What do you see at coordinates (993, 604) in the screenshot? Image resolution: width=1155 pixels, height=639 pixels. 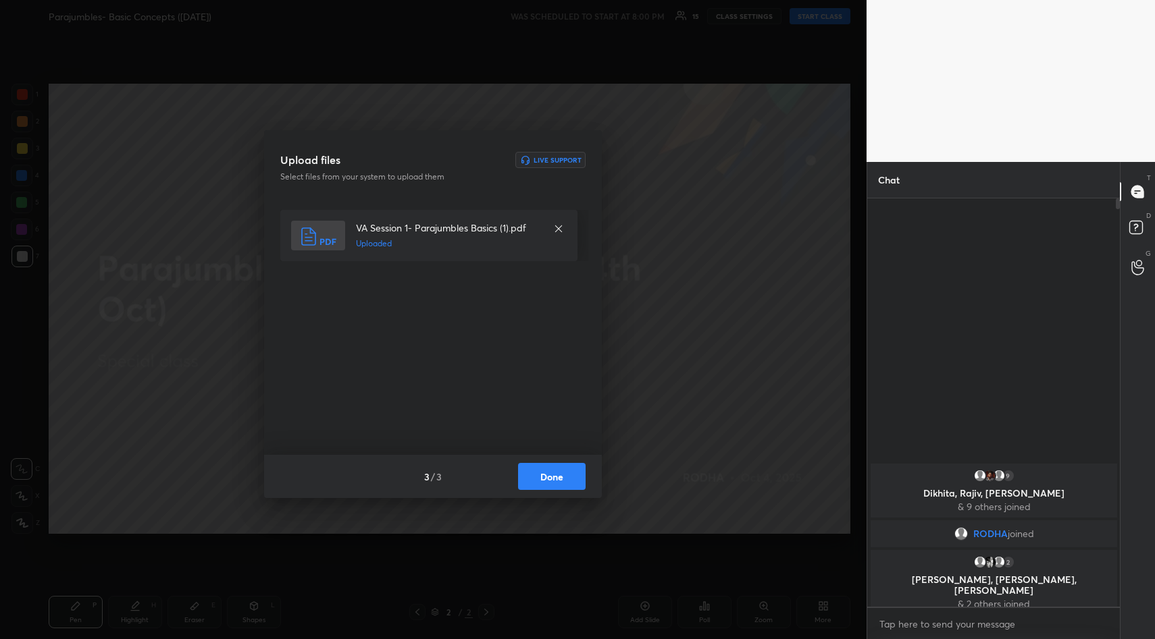 I see `p: & 2 others joined` at bounding box center [993, 604].